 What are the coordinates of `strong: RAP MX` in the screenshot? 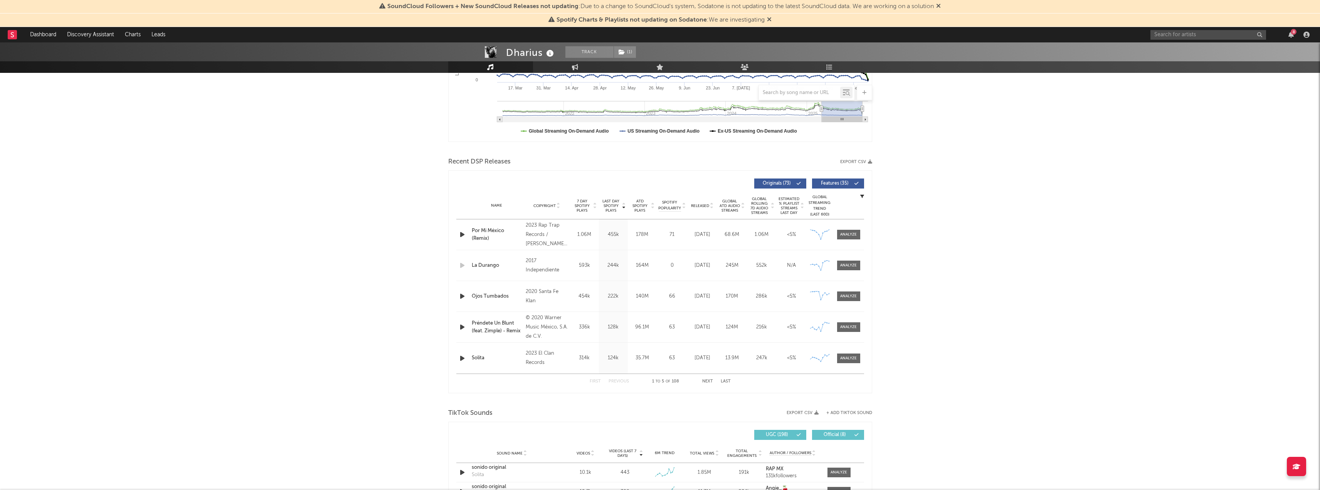 It's located at (775, 469).